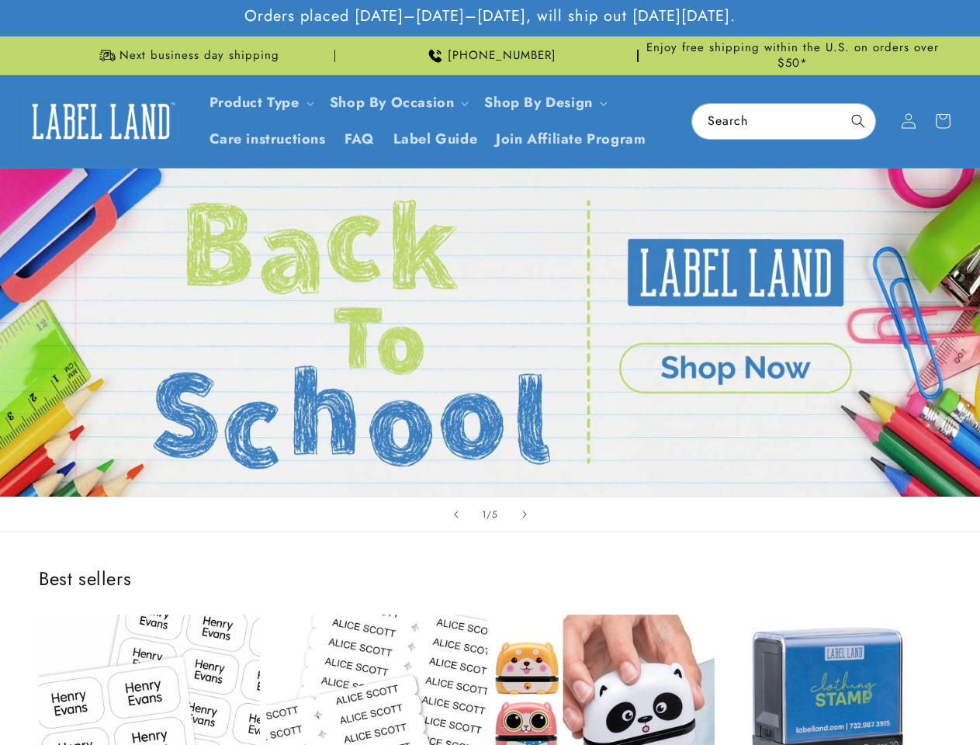  What do you see at coordinates (435, 139) in the screenshot?
I see `span: Label Guide` at bounding box center [435, 139].